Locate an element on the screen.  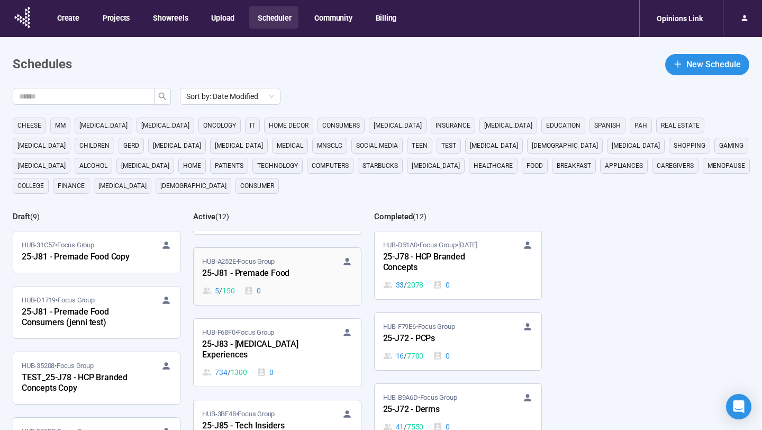
span: PAH is located at coordinates (641, 125).